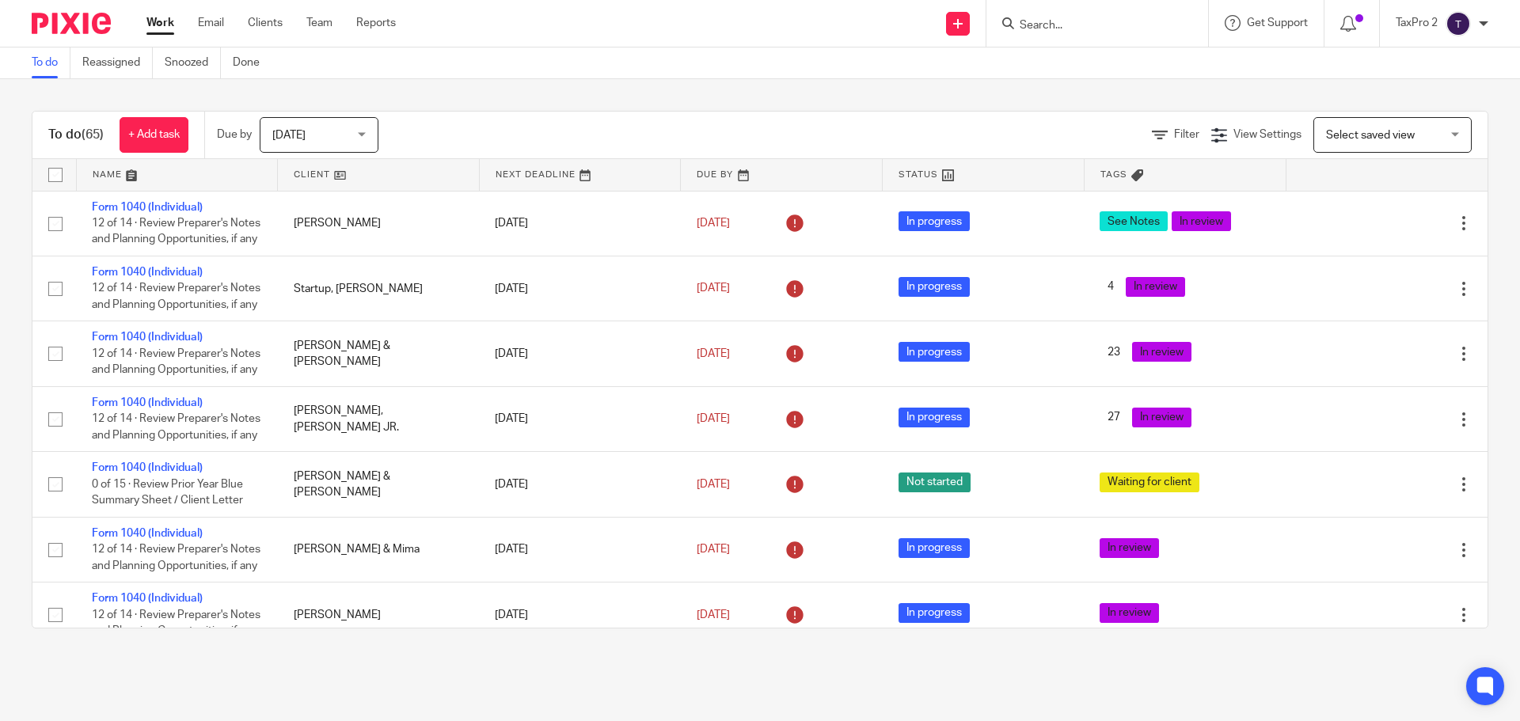 This screenshot has width=1520, height=721. I want to click on p: TaxPro 2, so click(1416, 23).